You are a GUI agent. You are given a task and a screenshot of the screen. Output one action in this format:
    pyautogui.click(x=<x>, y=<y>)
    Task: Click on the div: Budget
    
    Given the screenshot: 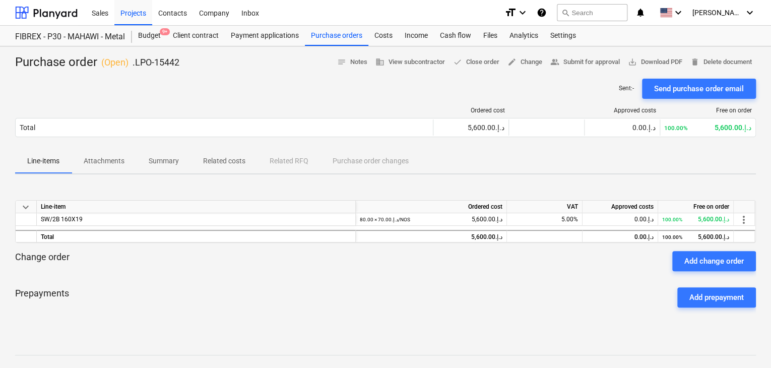 What is the action you would take?
    pyautogui.click(x=149, y=36)
    